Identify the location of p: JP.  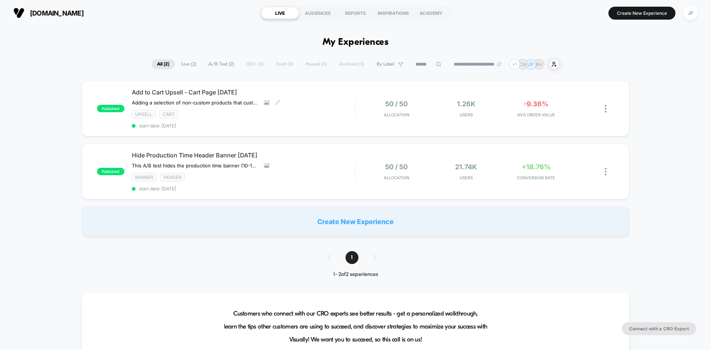
(531, 64).